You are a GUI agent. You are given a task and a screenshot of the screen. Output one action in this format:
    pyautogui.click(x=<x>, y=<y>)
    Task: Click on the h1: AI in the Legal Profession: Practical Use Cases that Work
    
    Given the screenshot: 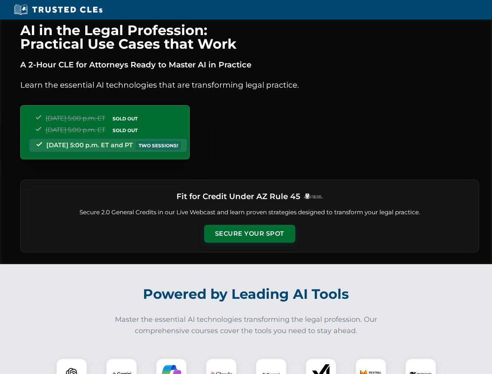 What is the action you would take?
    pyautogui.click(x=250, y=37)
    